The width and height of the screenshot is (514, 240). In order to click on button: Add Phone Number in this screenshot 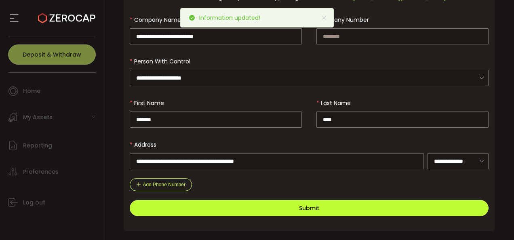, I will do `click(161, 185)`.